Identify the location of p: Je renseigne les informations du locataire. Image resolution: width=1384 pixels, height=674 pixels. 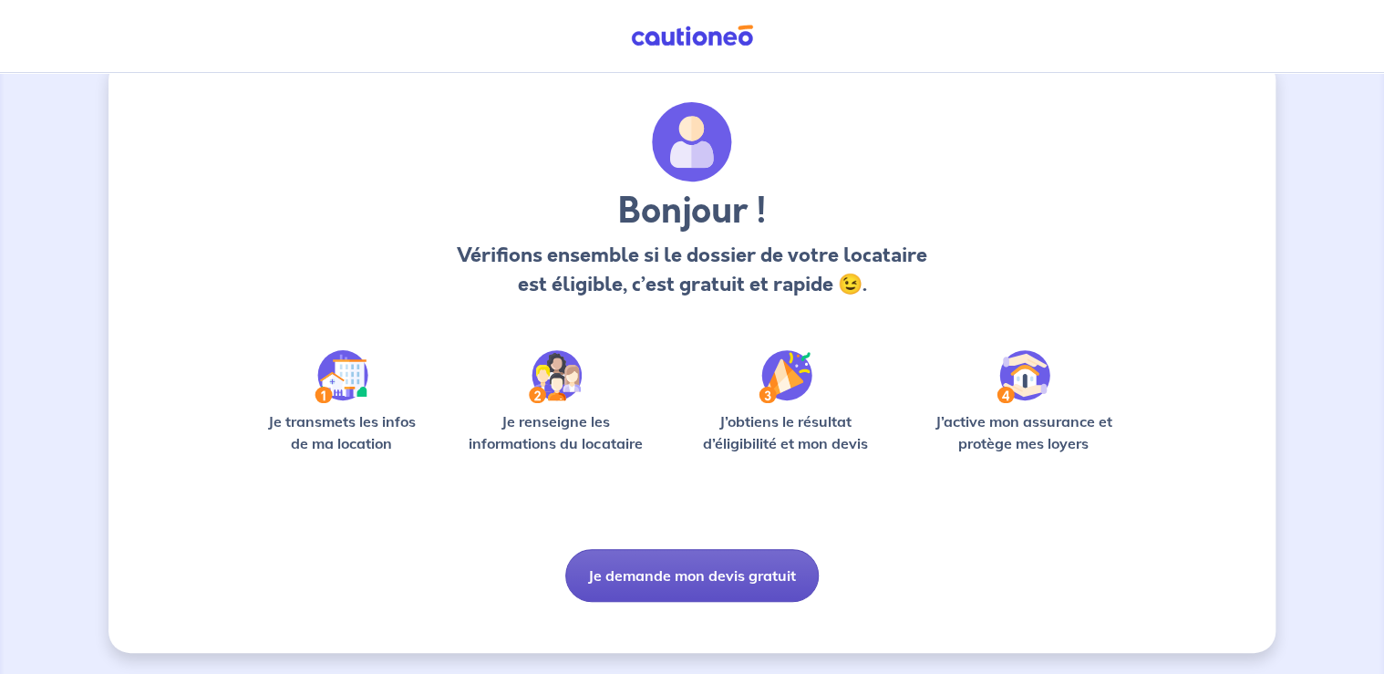
(555, 432).